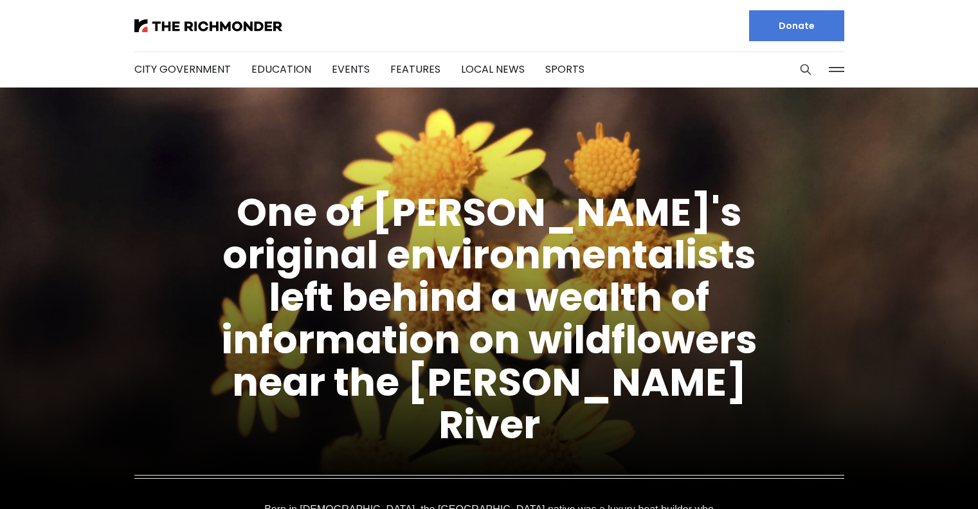 The image size is (978, 509). I want to click on a: Sports, so click(564, 69).